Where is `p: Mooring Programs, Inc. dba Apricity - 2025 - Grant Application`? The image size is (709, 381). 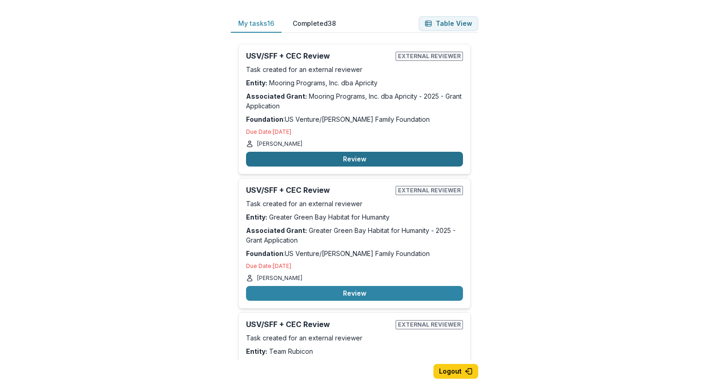 p: Mooring Programs, Inc. dba Apricity - 2025 - Grant Application is located at coordinates (355, 101).